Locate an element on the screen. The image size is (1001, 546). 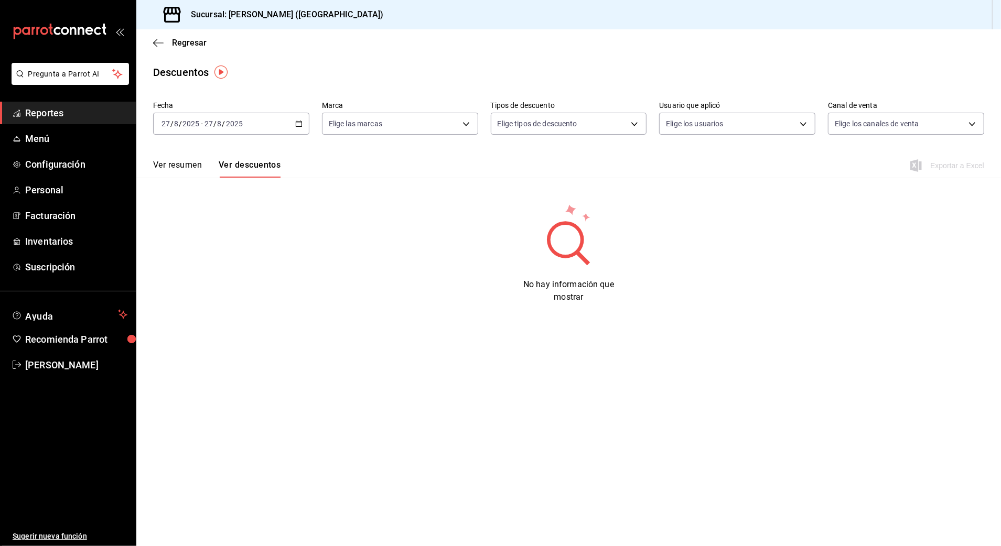
span: Sugerir nueva función is located at coordinates (70, 536).